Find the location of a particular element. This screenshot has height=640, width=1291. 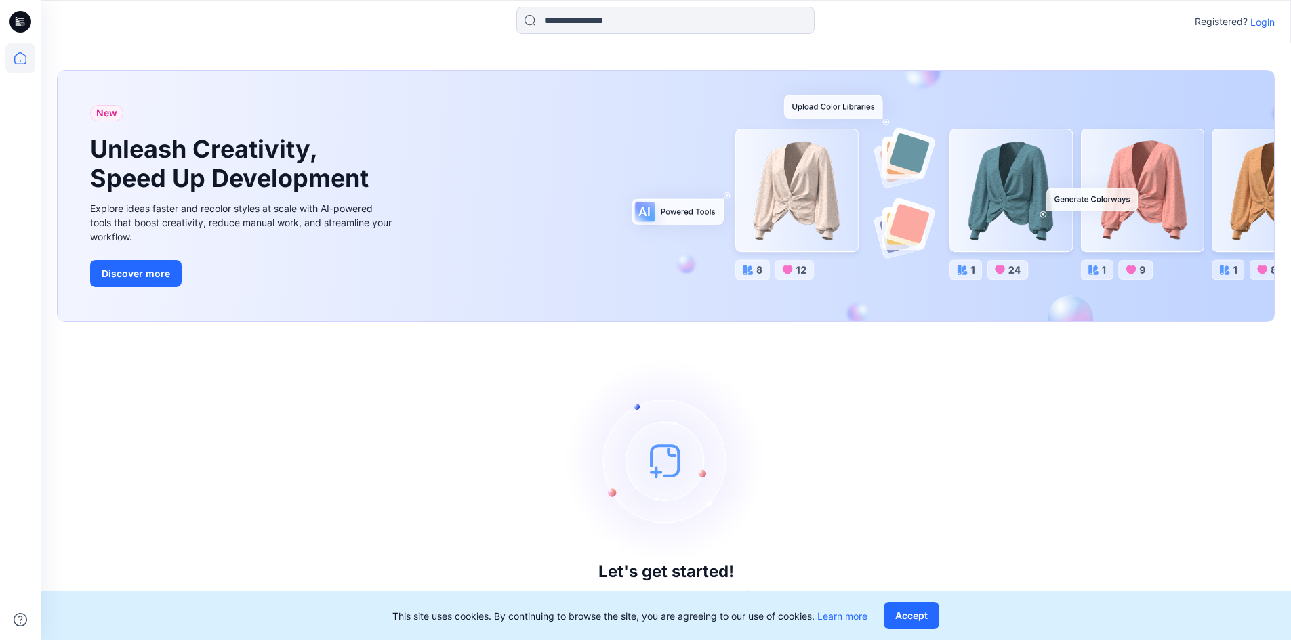

h1: Unleash Creativity, Speed Up Development is located at coordinates (232, 164).